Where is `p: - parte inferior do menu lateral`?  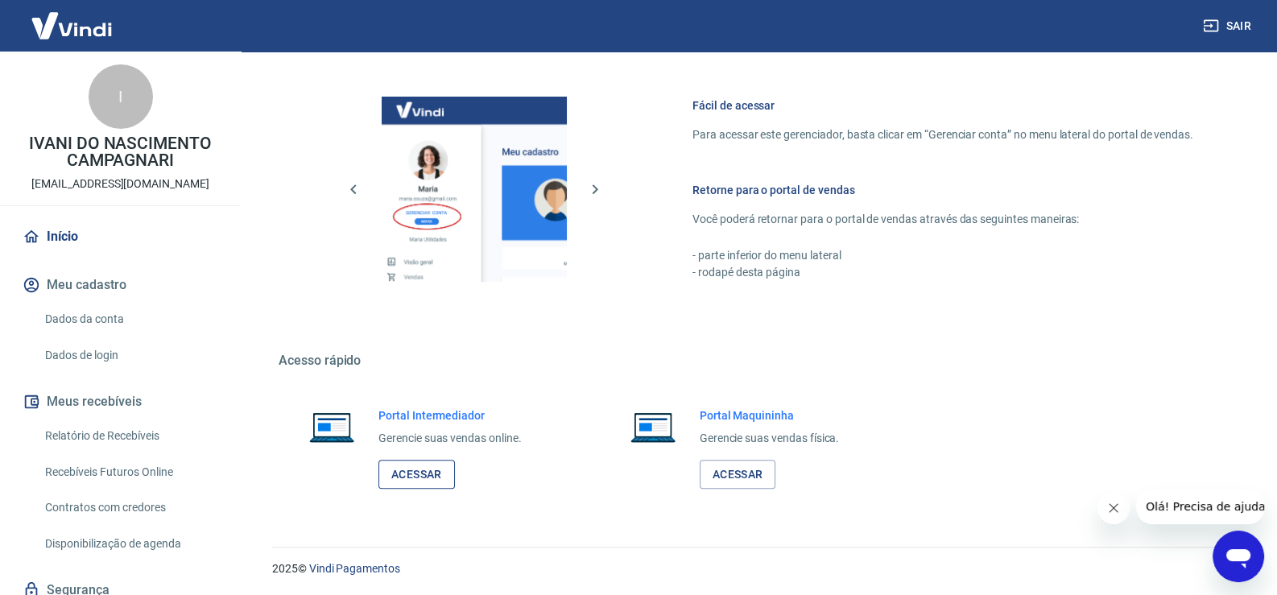 p: - parte inferior do menu lateral is located at coordinates (943, 255).